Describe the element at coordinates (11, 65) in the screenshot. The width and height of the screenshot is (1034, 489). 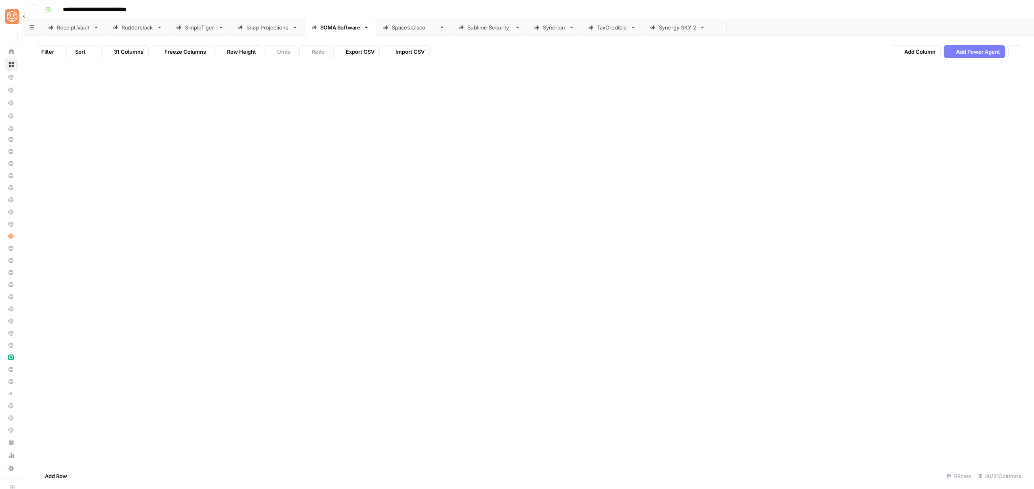
I see `a: Browse` at that location.